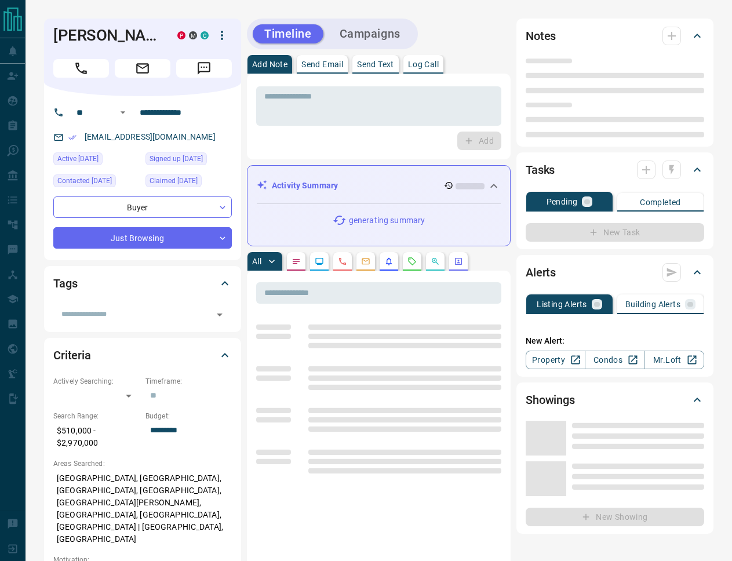 The image size is (732, 561). Describe the element at coordinates (143, 207) in the screenshot. I see `div: Buyer` at that location.